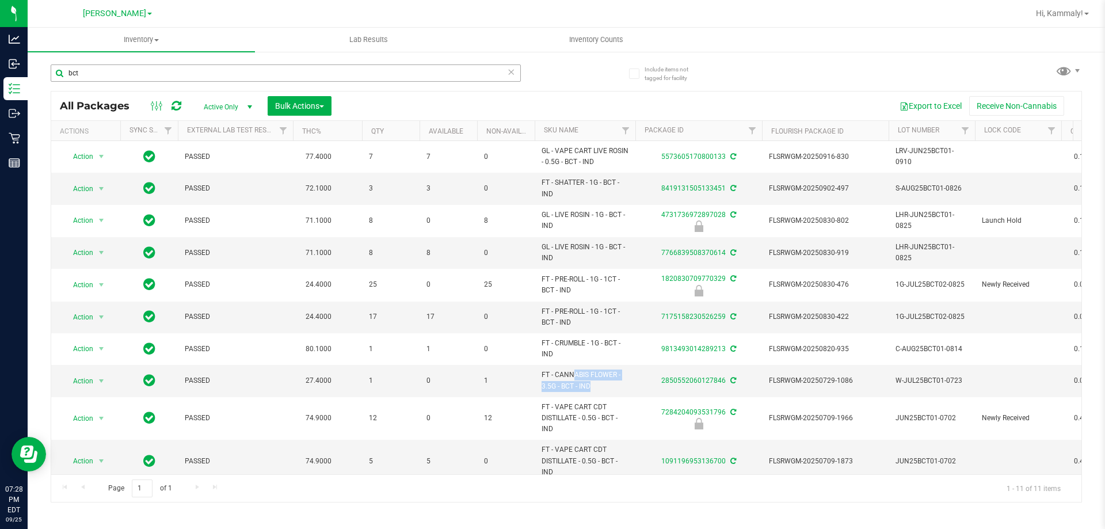 The image size is (1105, 529). I want to click on span: Inventory Counts, so click(596, 40).